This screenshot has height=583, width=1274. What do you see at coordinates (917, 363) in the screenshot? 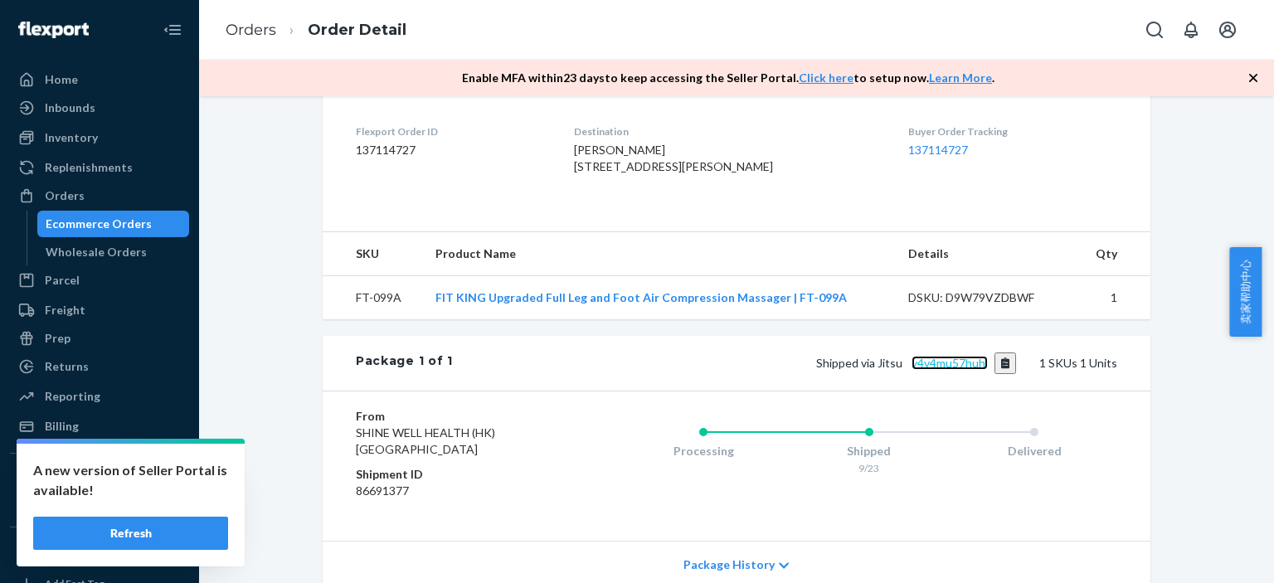
I see `span: Shipped via Jitsu` at bounding box center [917, 363].